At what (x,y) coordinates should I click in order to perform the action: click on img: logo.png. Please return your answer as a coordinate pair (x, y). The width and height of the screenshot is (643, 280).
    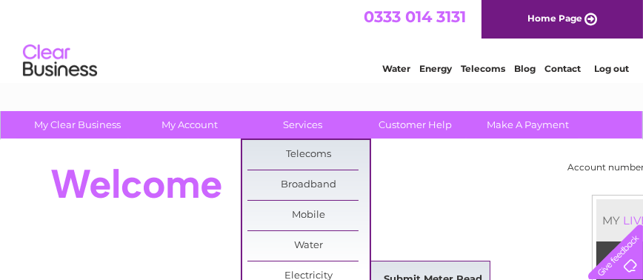
    Looking at the image, I should click on (60, 61).